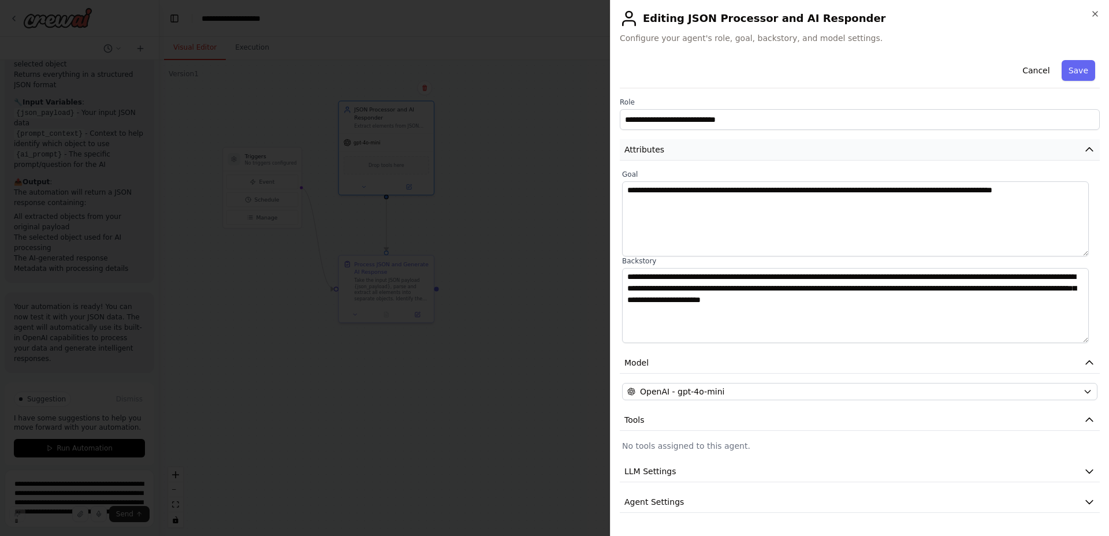 Image resolution: width=1109 pixels, height=536 pixels. I want to click on button: Model, so click(859, 363).